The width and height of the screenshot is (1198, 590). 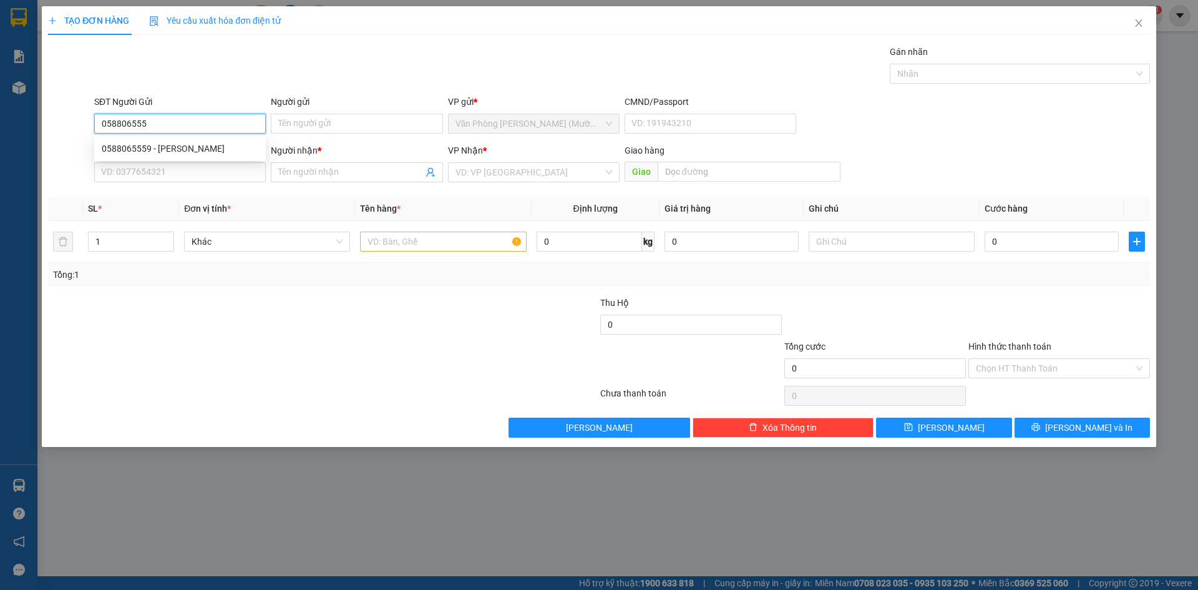 I want to click on span: Giá trị hàng, so click(x=687, y=208).